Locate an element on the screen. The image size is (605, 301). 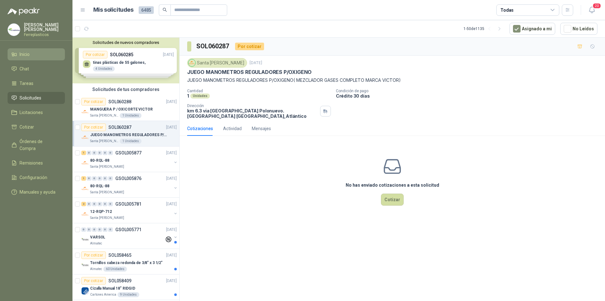
button: Cotizar is located at coordinates (393, 199).